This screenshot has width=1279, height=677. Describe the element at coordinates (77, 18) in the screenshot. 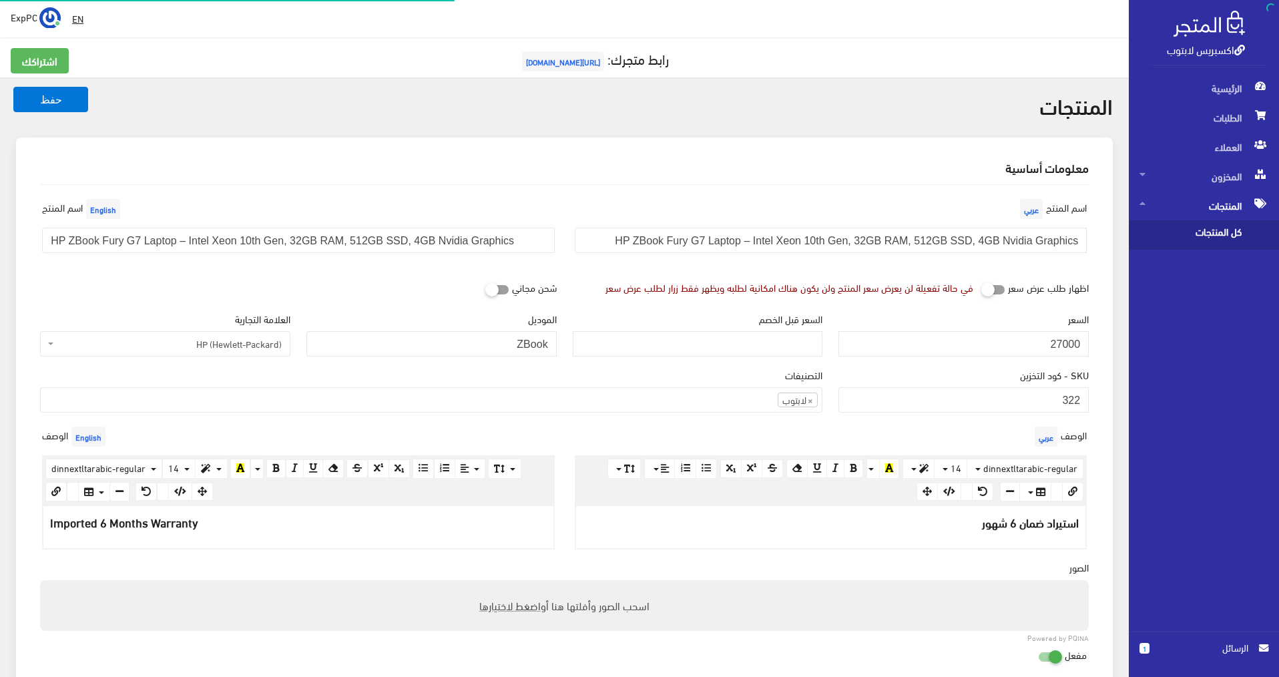

I see `u: EN` at that location.